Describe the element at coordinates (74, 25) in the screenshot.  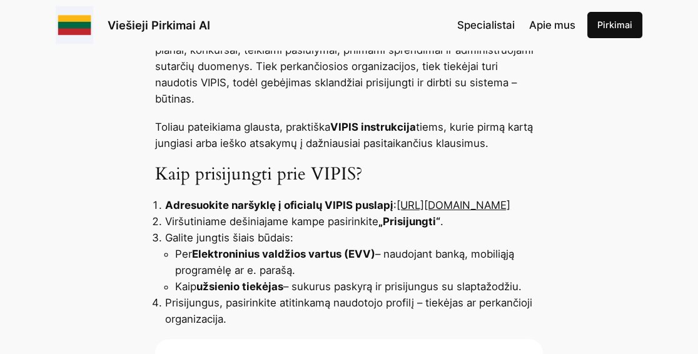
I see `img: Viešieji pirkimai logo` at that location.